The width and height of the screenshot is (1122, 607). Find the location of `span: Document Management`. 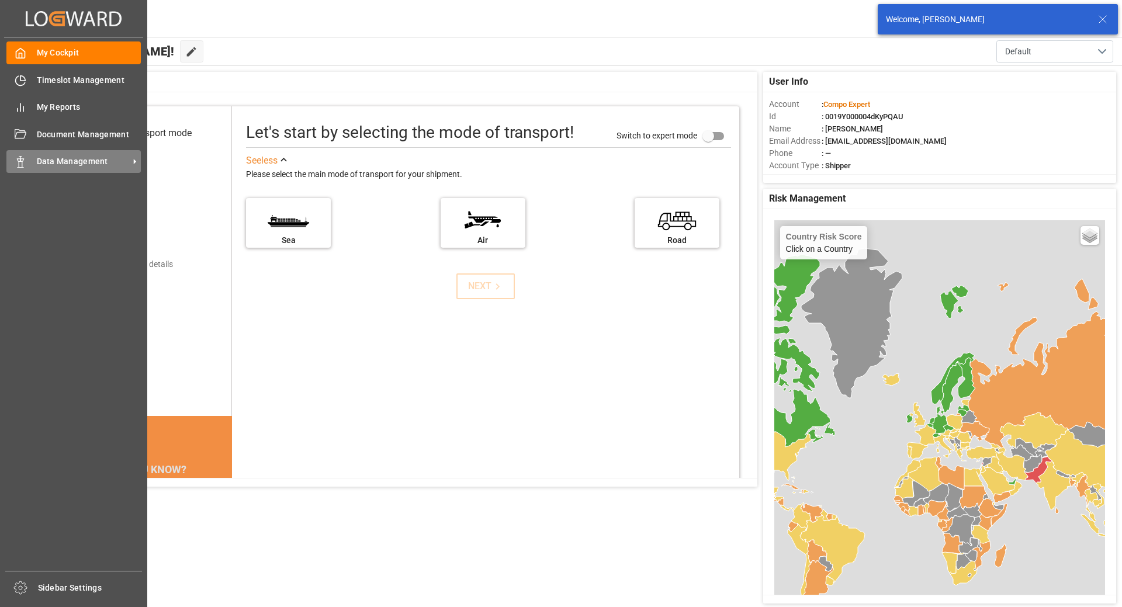

span: Document Management is located at coordinates (89, 134).